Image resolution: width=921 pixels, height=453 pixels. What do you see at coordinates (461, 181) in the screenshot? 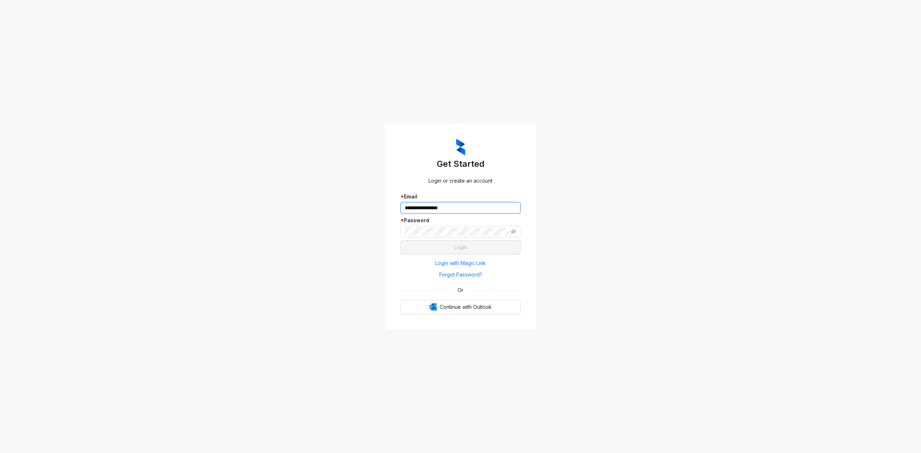
I see `div: Login or create an account` at bounding box center [461, 181].